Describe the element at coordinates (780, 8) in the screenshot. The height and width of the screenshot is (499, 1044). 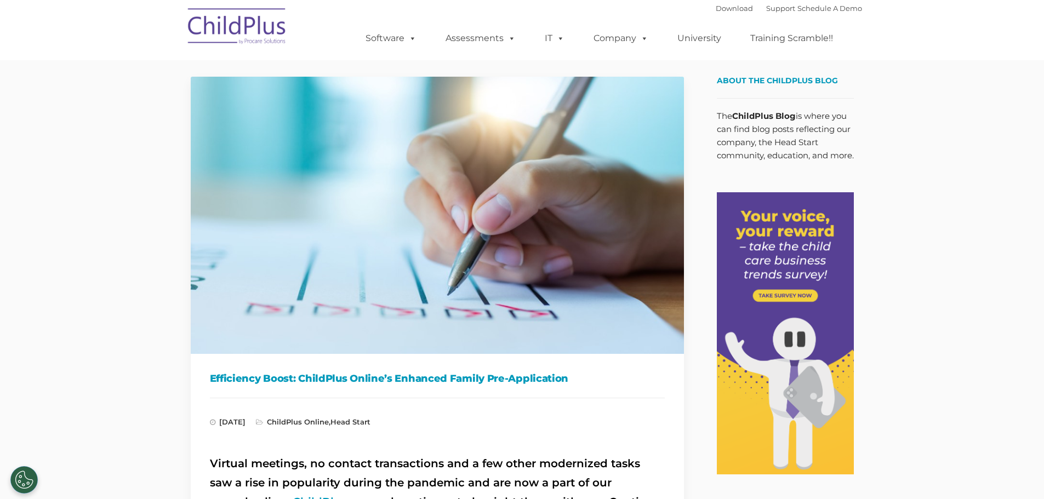
I see `a: Support` at that location.